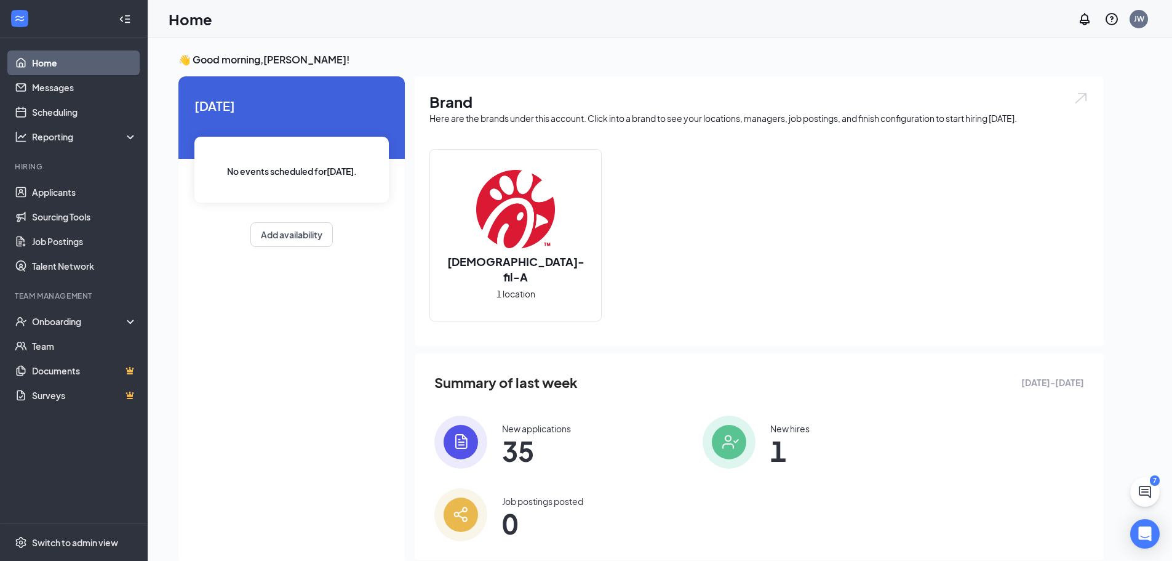 The image size is (1172, 561). Describe the element at coordinates (506, 382) in the screenshot. I see `span: Summary of last week` at that location.